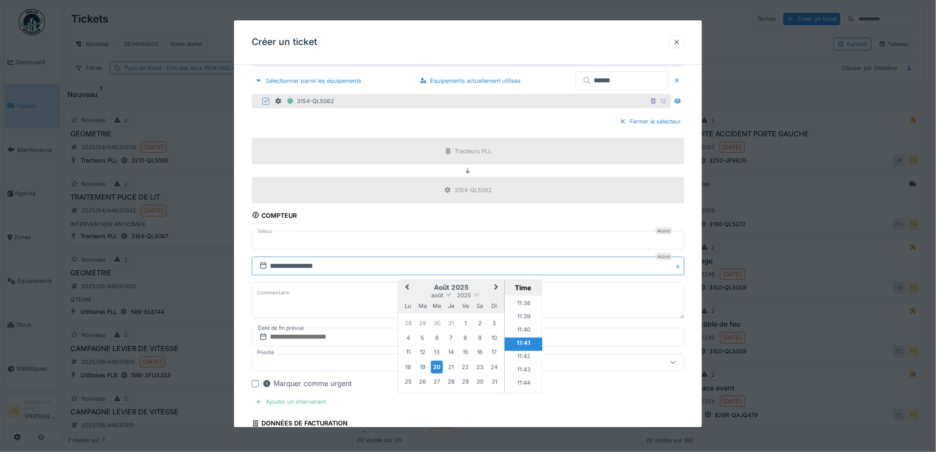 The width and height of the screenshot is (936, 452). Describe the element at coordinates (494, 352) in the screenshot. I see `div: Choose dimanche 17 août 2025` at that location.